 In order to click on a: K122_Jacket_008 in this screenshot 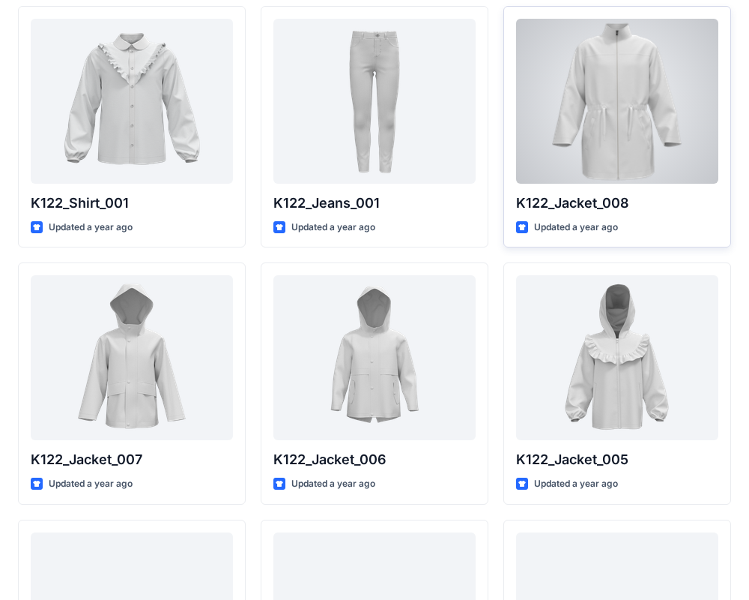, I will do `click(618, 101)`.